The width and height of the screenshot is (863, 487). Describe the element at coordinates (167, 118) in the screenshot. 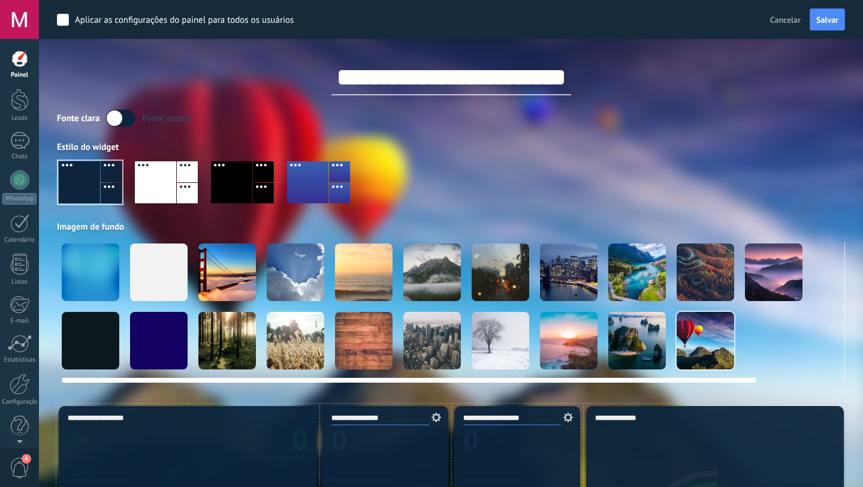

I see `div: Fonte escura` at that location.